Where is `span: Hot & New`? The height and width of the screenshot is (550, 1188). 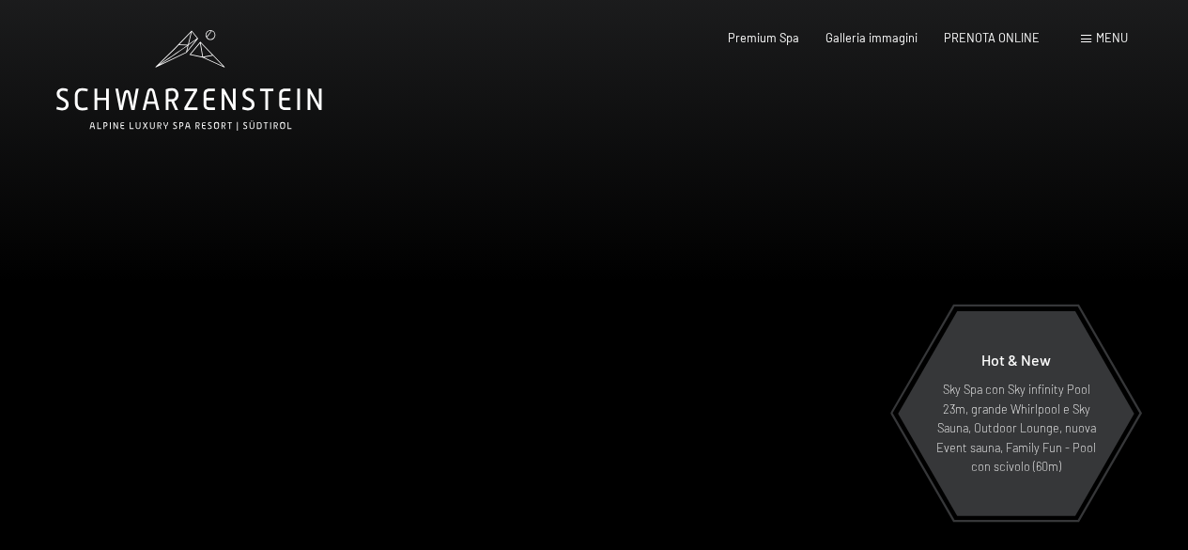 span: Hot & New is located at coordinates (1016, 359).